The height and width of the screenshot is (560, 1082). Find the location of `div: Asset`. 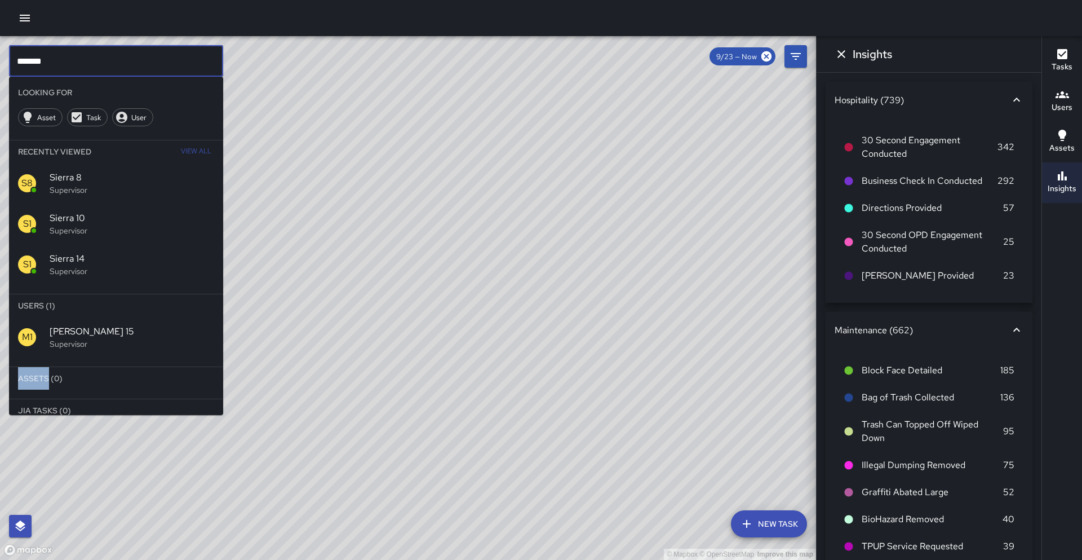

div: Asset is located at coordinates (40, 117).